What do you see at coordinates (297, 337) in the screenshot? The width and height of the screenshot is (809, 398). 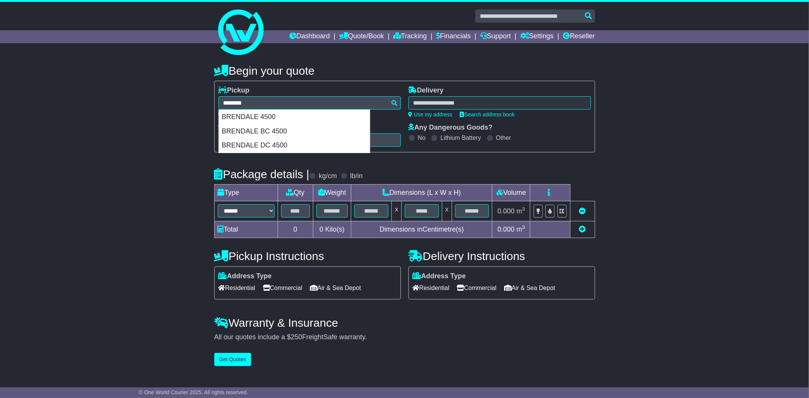 I see `span: 250` at bounding box center [297, 337].